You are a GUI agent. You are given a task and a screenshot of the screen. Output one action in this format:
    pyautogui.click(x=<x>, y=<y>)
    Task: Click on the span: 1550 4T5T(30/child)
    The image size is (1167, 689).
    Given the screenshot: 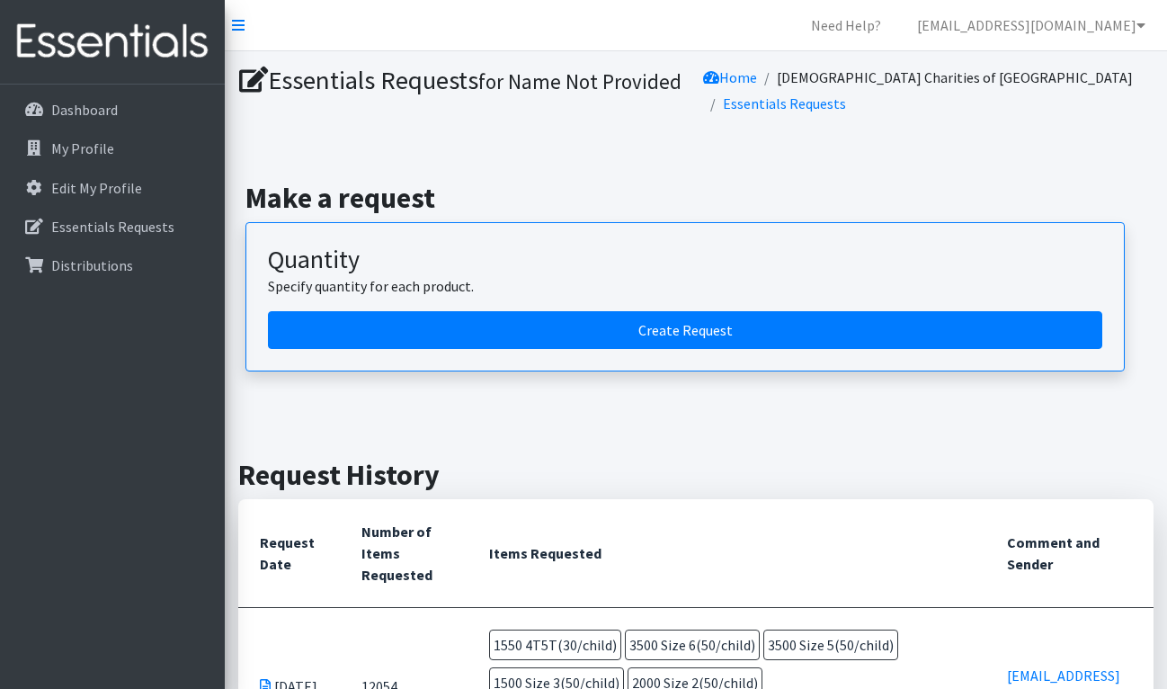 What is the action you would take?
    pyautogui.click(x=555, y=645)
    